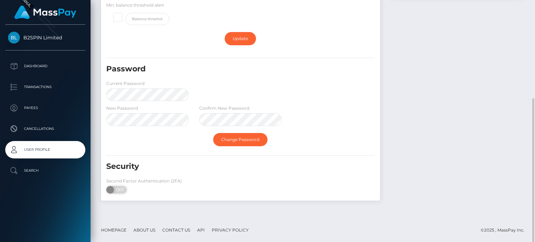  I want to click on label: Current Password, so click(125, 84).